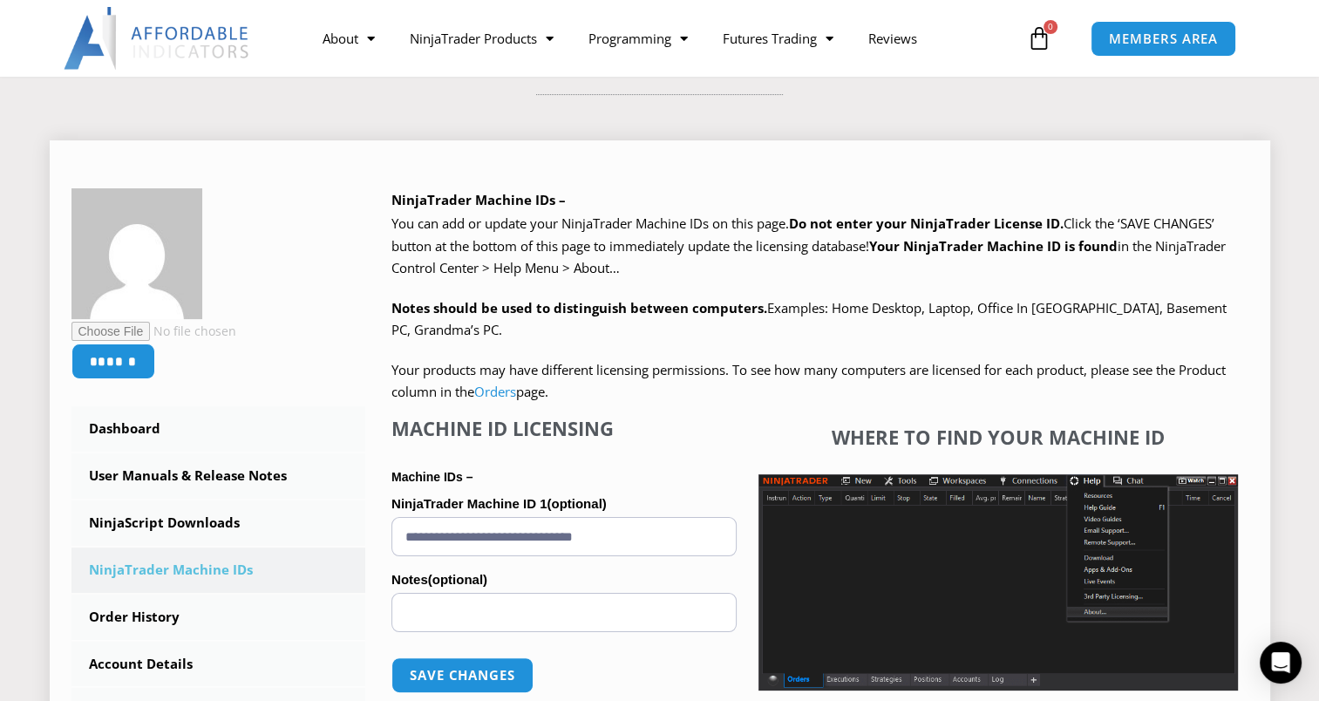  What do you see at coordinates (808, 381) in the screenshot?
I see `span: Your products may have different licensing permissions. To see how many computers are licensed fo...` at bounding box center [808, 381].